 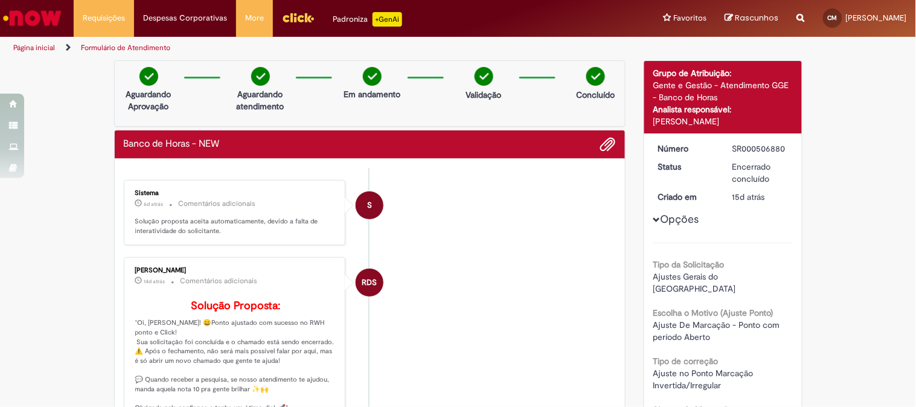 What do you see at coordinates (608, 144) in the screenshot?
I see `button: Adicionar anexos` at bounding box center [608, 144].